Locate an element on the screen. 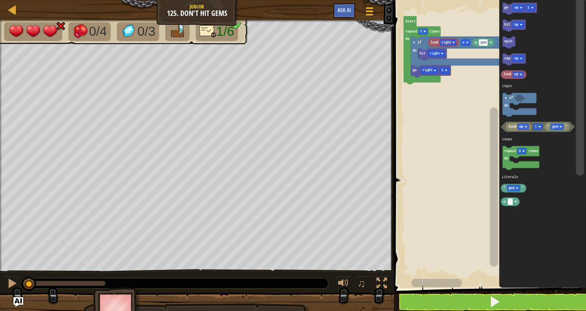  text: Loops is located at coordinates (507, 140).